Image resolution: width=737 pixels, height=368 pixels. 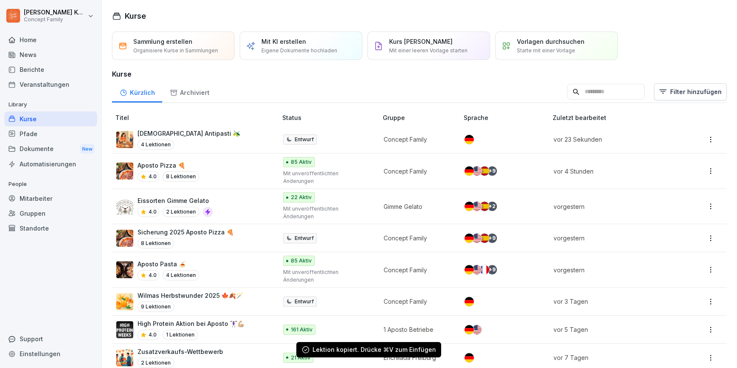 What do you see at coordinates (197, 117) in the screenshot?
I see `p: Titel` at bounding box center [197, 117].